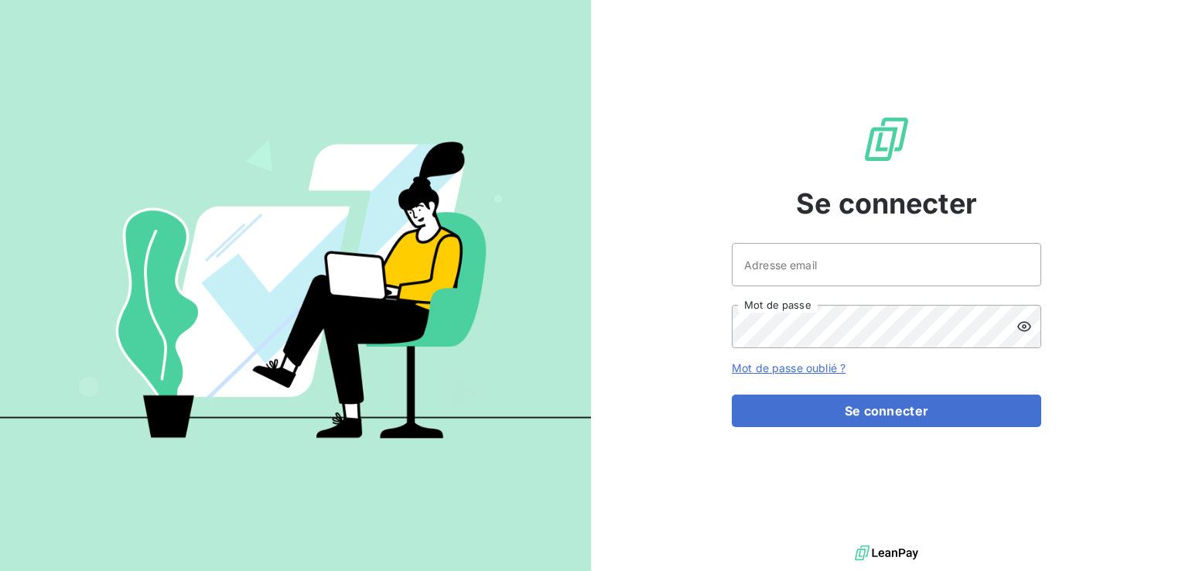  Describe the element at coordinates (886, 553) in the screenshot. I see `img: logo` at that location.